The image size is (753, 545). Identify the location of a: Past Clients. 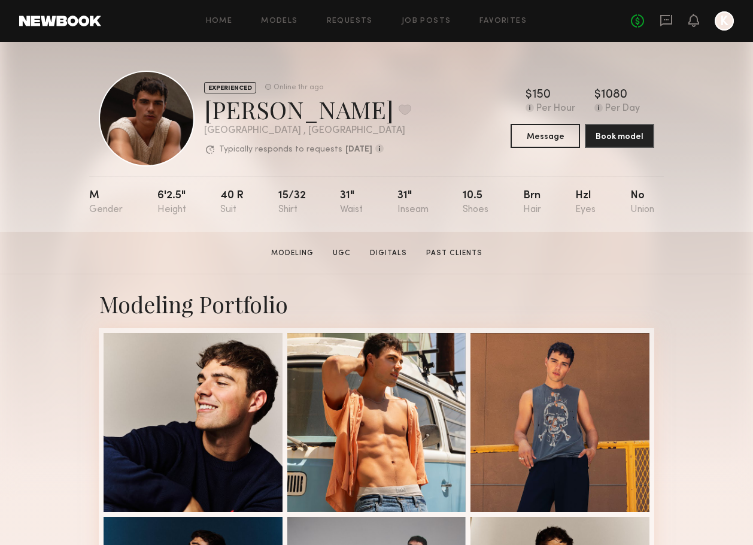
(455, 253).